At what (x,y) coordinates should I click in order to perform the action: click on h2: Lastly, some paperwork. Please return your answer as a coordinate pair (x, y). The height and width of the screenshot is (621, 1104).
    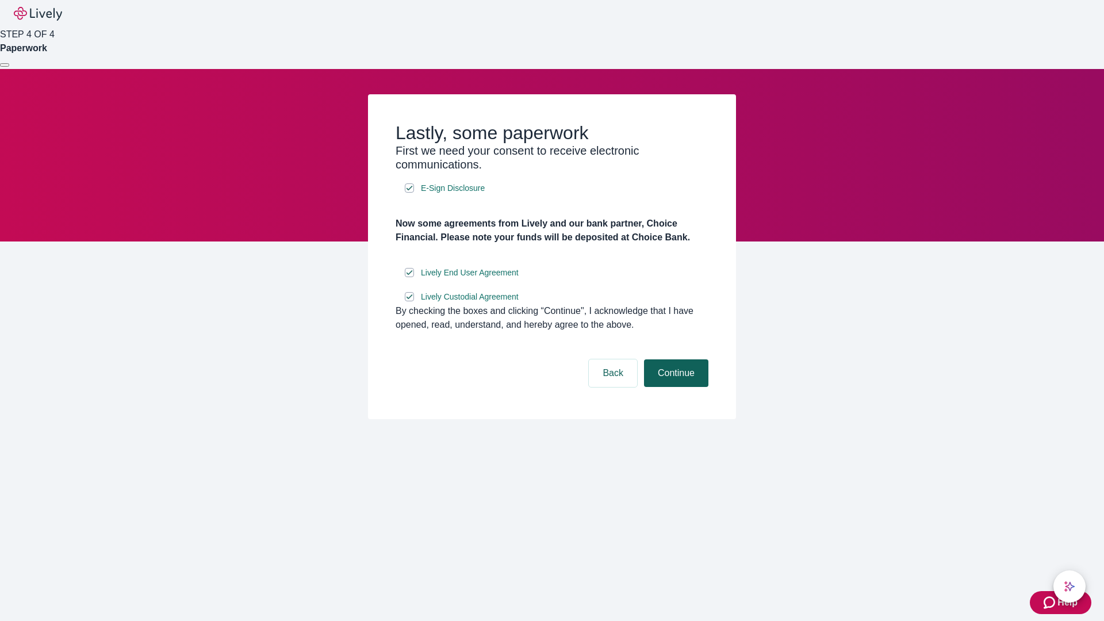
    Looking at the image, I should click on (552, 133).